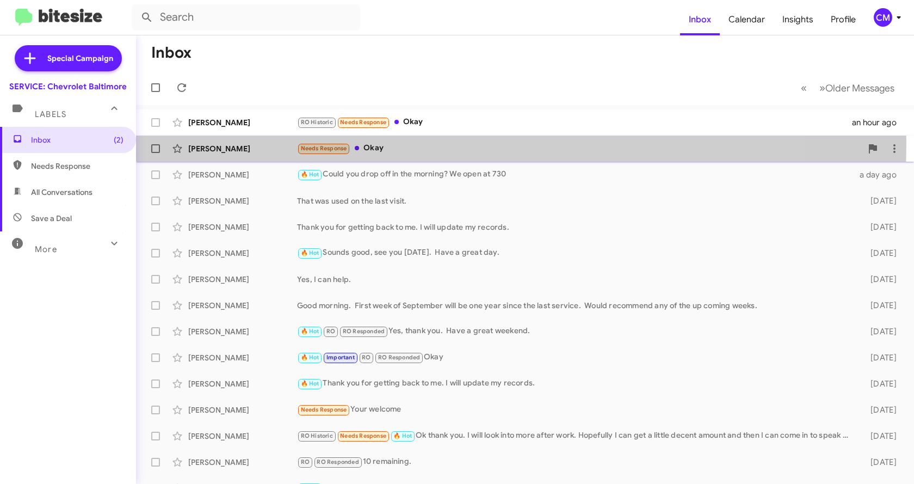 This screenshot has width=914, height=484. What do you see at coordinates (62, 192) in the screenshot?
I see `span: All Conversations` at bounding box center [62, 192].